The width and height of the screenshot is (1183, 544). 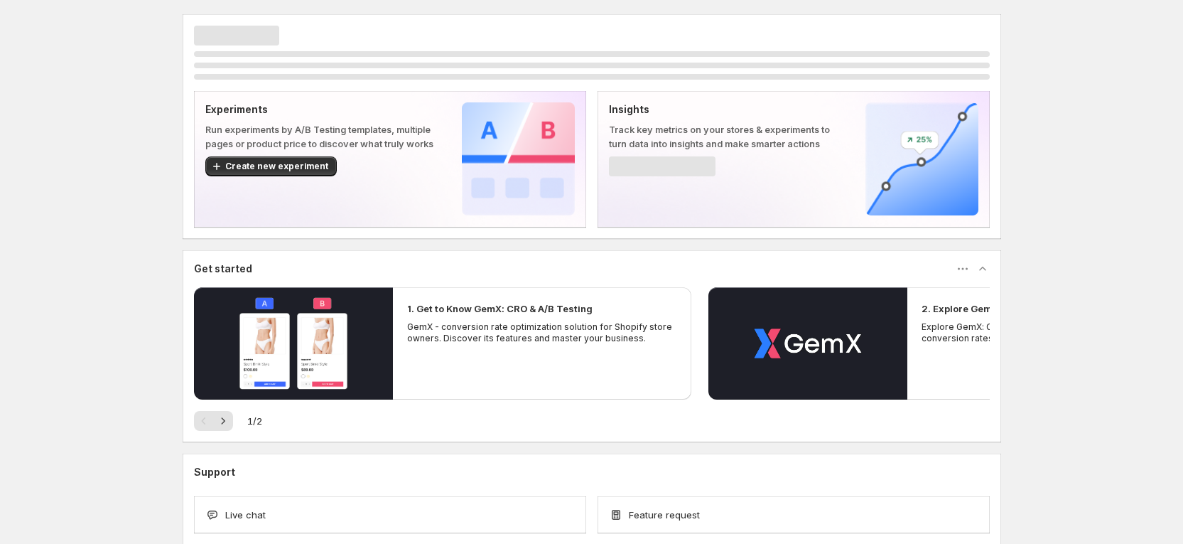 What do you see at coordinates (322, 109) in the screenshot?
I see `p: Experiments` at bounding box center [322, 109].